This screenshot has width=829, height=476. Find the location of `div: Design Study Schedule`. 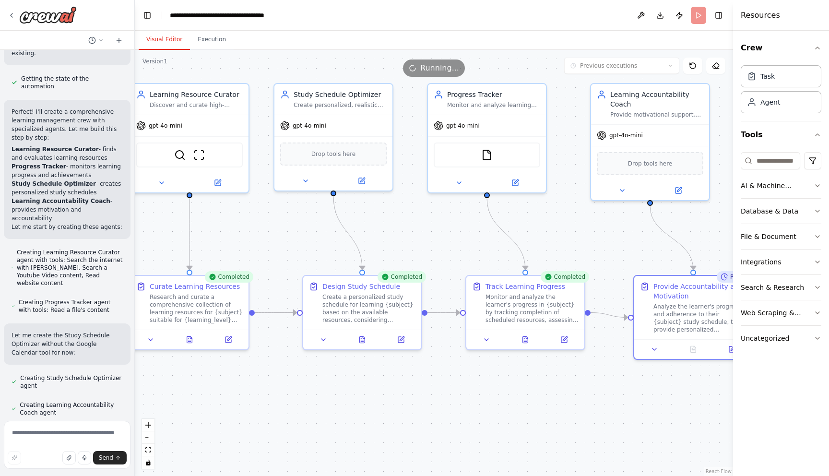

div: Design Study Schedule is located at coordinates (361, 286).